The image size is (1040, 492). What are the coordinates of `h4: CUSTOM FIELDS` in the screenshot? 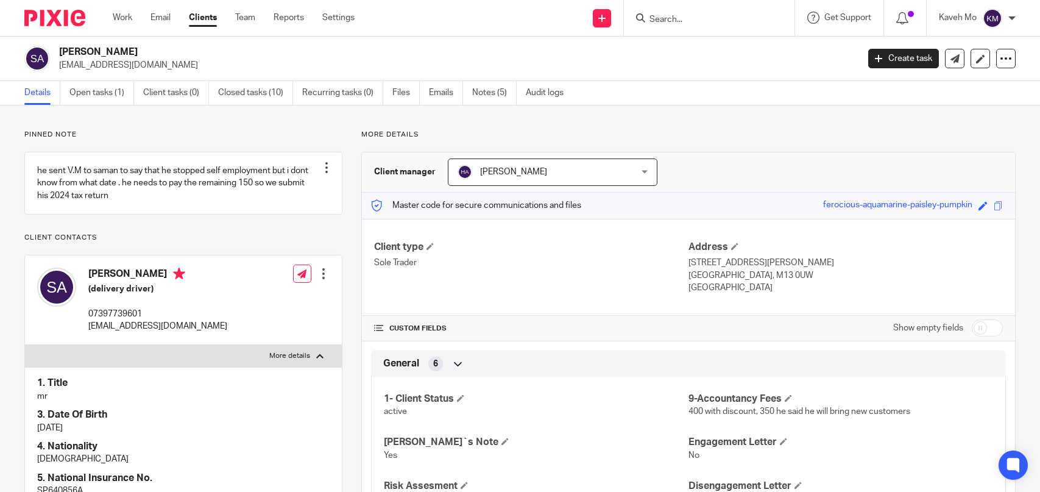 It's located at (531, 328).